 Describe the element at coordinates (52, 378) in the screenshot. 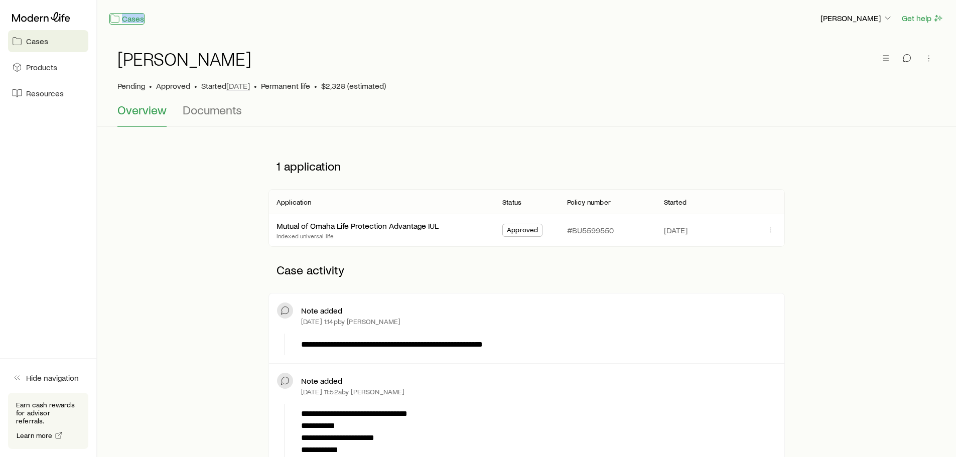

I see `span: Hide navigation` at that location.